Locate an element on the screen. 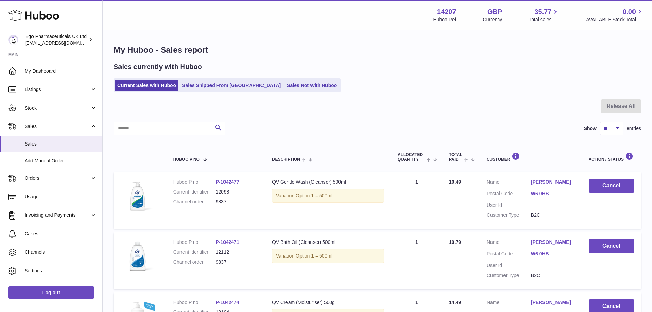  span: 0.00 is located at coordinates (629, 12).